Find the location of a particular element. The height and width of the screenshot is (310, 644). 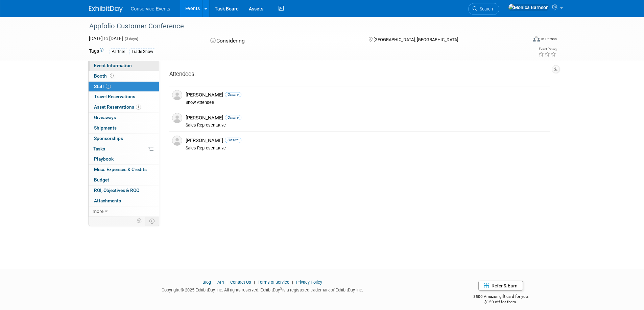

div: $150 off for them. is located at coordinates (500, 302).